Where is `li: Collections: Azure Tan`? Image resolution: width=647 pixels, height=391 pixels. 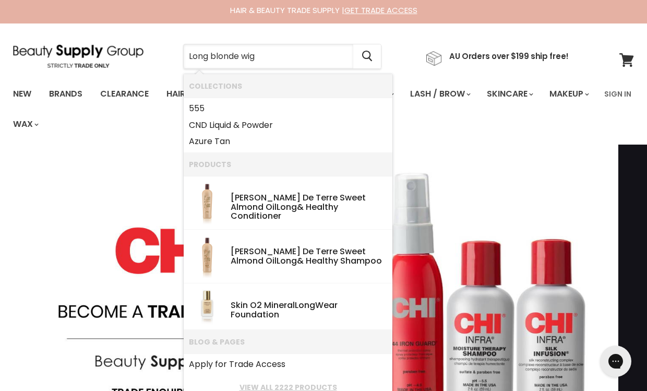
li: Collections: Azure Tan is located at coordinates (288, 142).